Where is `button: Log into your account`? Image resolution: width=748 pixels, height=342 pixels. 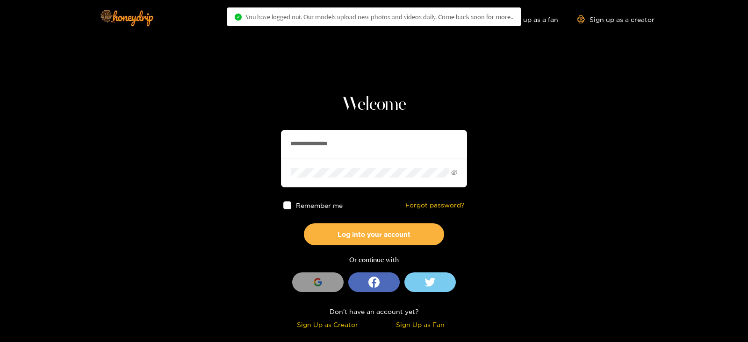 button: Log into your account is located at coordinates (374, 234).